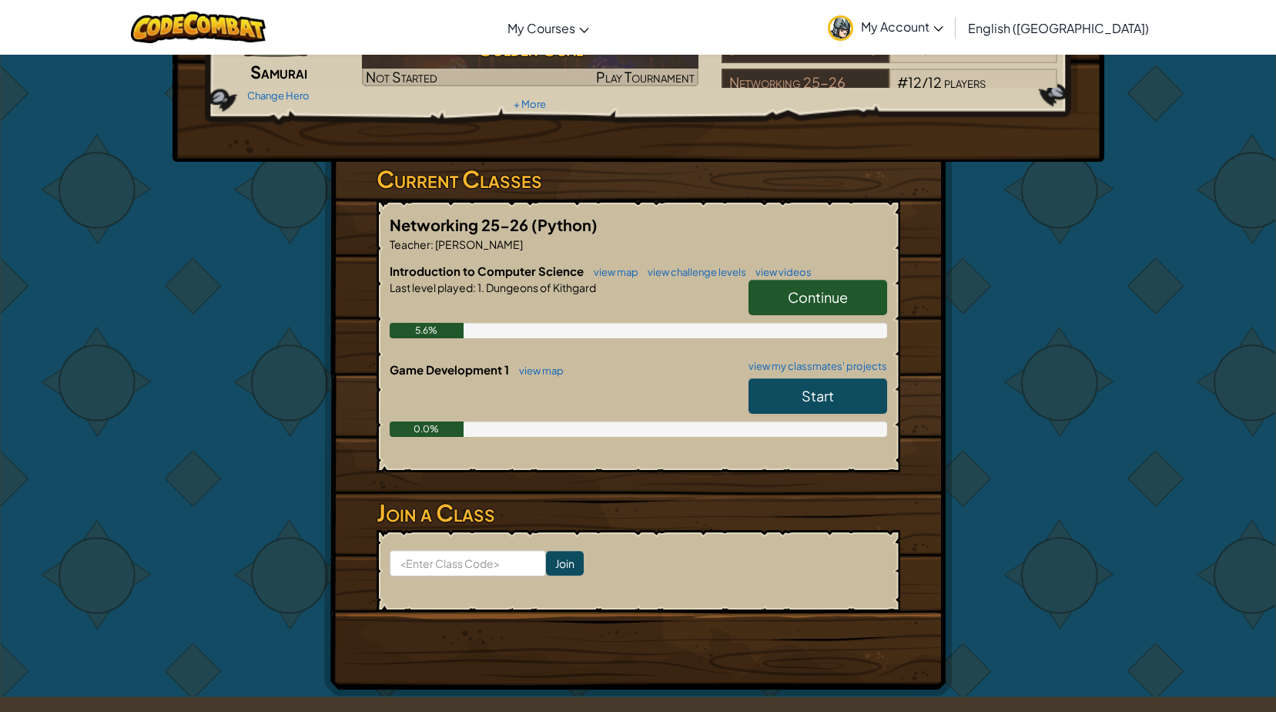 This screenshot has width=1276, height=712. Describe the element at coordinates (198, 27) in the screenshot. I see `a: CodeCombat logo` at that location.